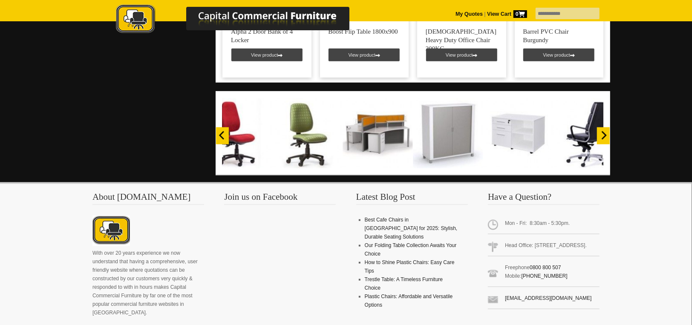 Image resolution: width=692 pixels, height=325 pixels. What do you see at coordinates (469, 14) in the screenshot?
I see `a: My Quotes` at bounding box center [469, 14].